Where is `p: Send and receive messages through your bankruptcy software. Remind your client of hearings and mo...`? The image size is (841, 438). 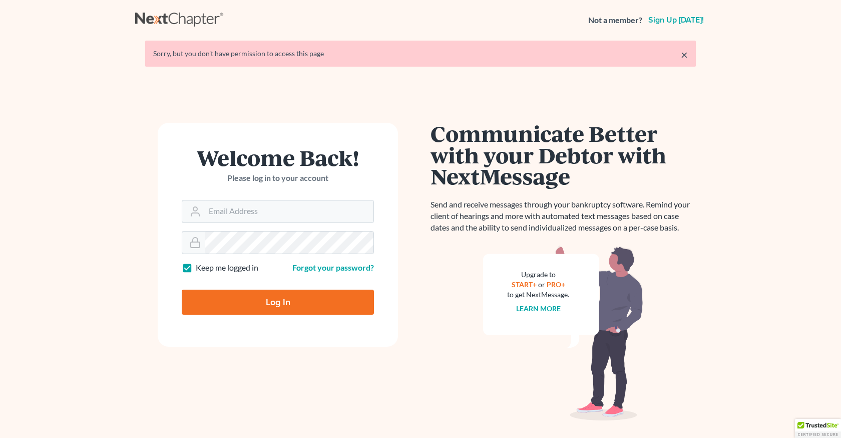
p: Send and receive messages through your bankruptcy software. Remind your client of hearings and mo... is located at coordinates (563, 216).